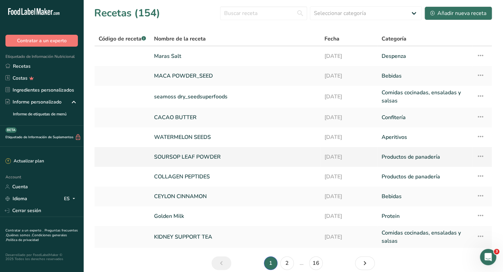  I want to click on div: Desarrollado por FoodLabelMaker © 2025 Todos los derechos reservados, so click(41, 257).